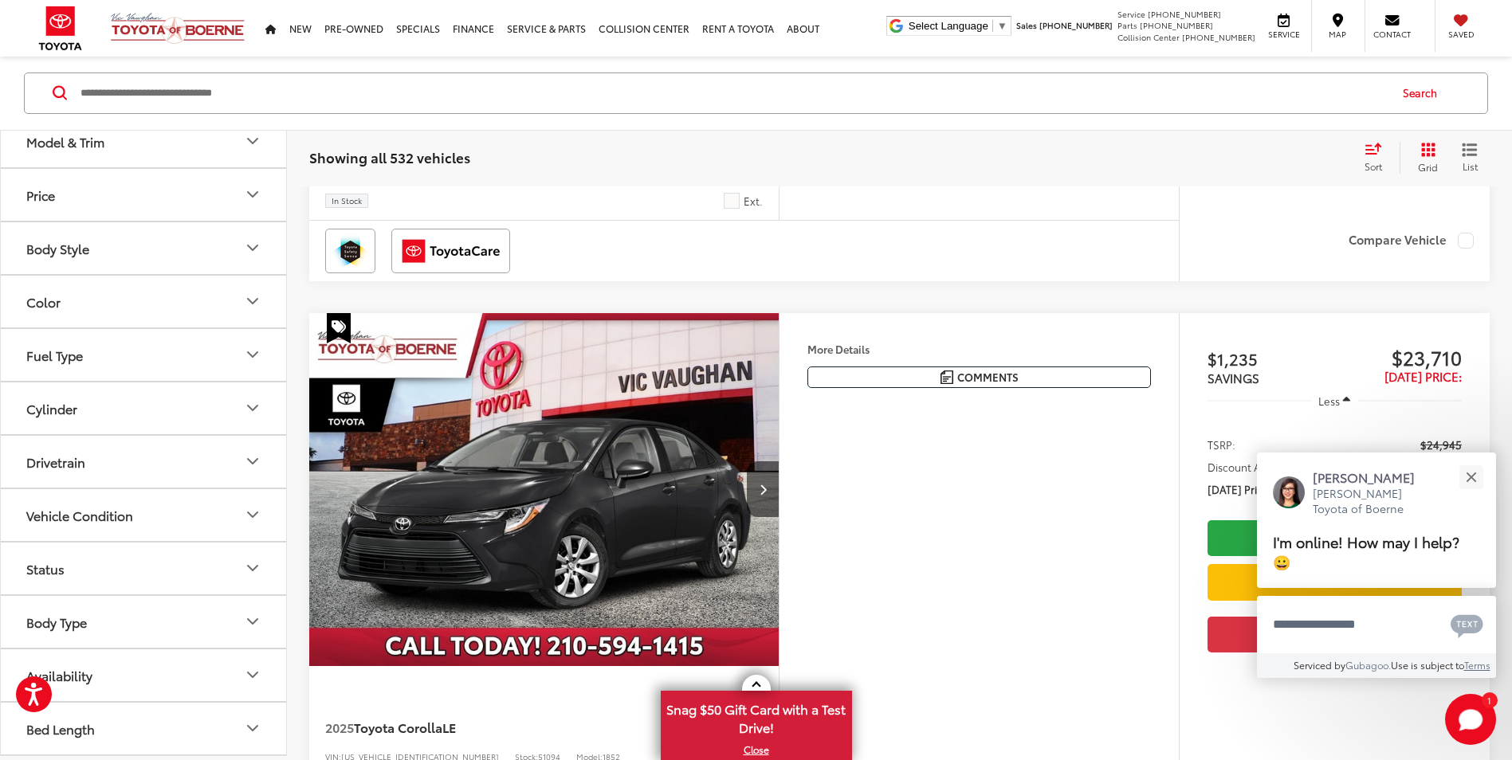 Image resolution: width=1512 pixels, height=760 pixels. I want to click on span: SAVINGS, so click(1233, 378).